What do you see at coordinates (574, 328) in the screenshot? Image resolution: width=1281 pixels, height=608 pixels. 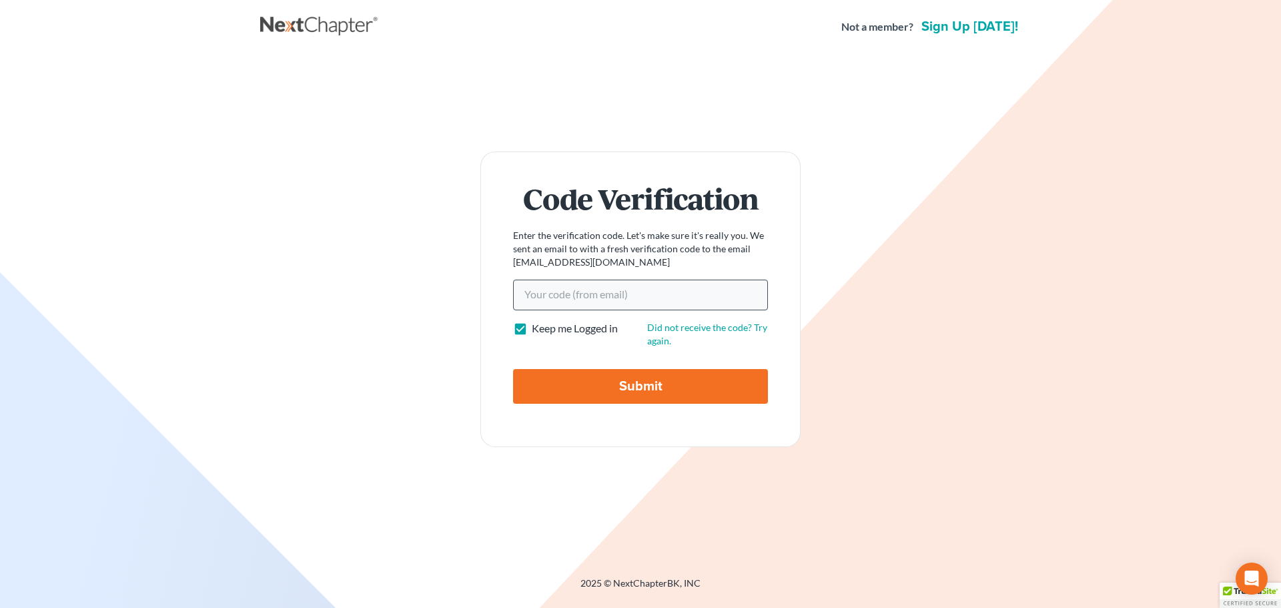 I see `label: Keep me Logged in` at bounding box center [574, 328].